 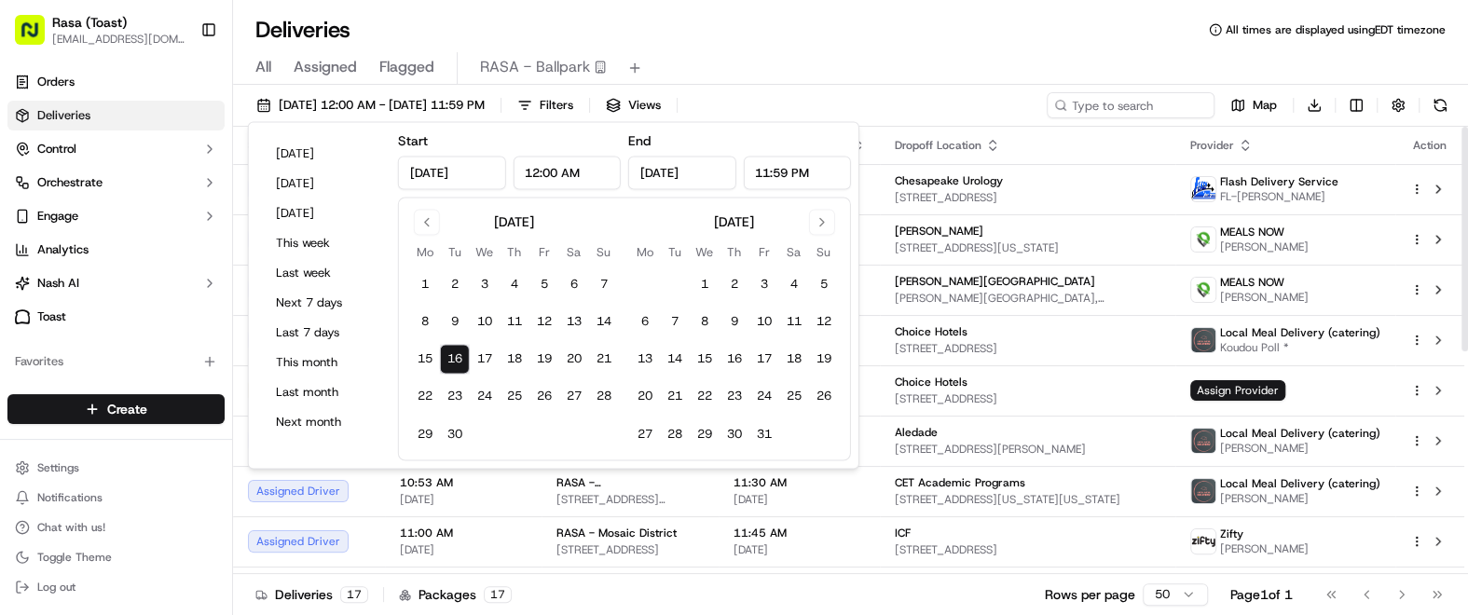 What do you see at coordinates (1265, 105) in the screenshot?
I see `span: Map` at bounding box center [1265, 105].